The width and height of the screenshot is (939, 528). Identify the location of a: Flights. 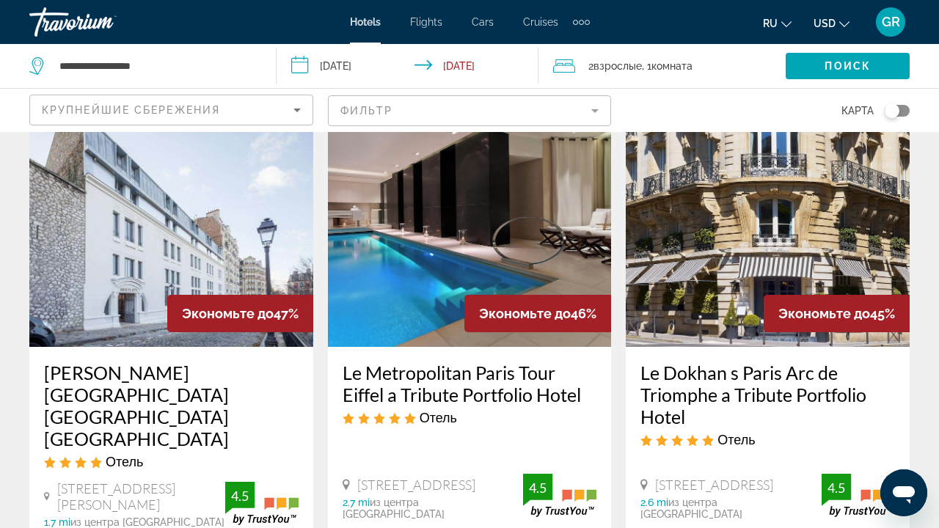
(426, 22).